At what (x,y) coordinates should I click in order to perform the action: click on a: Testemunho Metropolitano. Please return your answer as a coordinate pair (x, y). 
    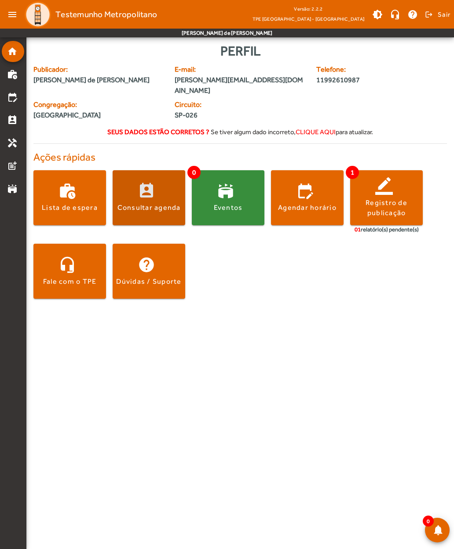
    Looking at the image, I should click on (89, 15).